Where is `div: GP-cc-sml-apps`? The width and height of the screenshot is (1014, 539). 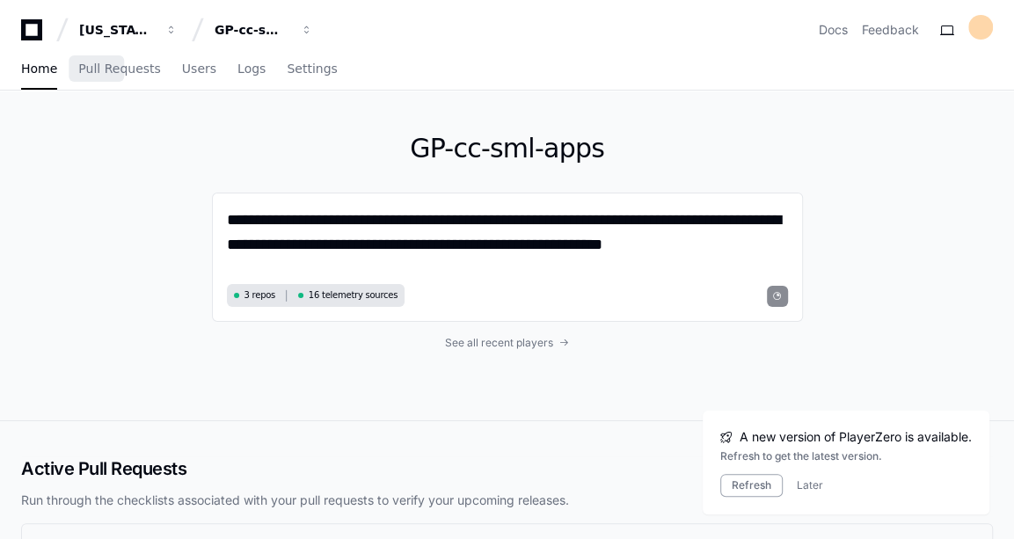
div: GP-cc-sml-apps is located at coordinates (252, 30).